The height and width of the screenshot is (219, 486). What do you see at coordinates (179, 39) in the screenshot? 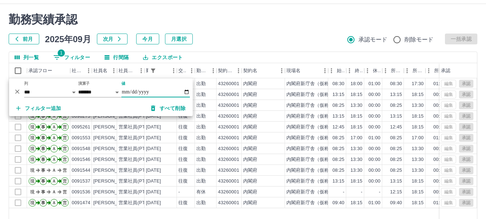
I see `button: 月選択` at bounding box center [179, 39].